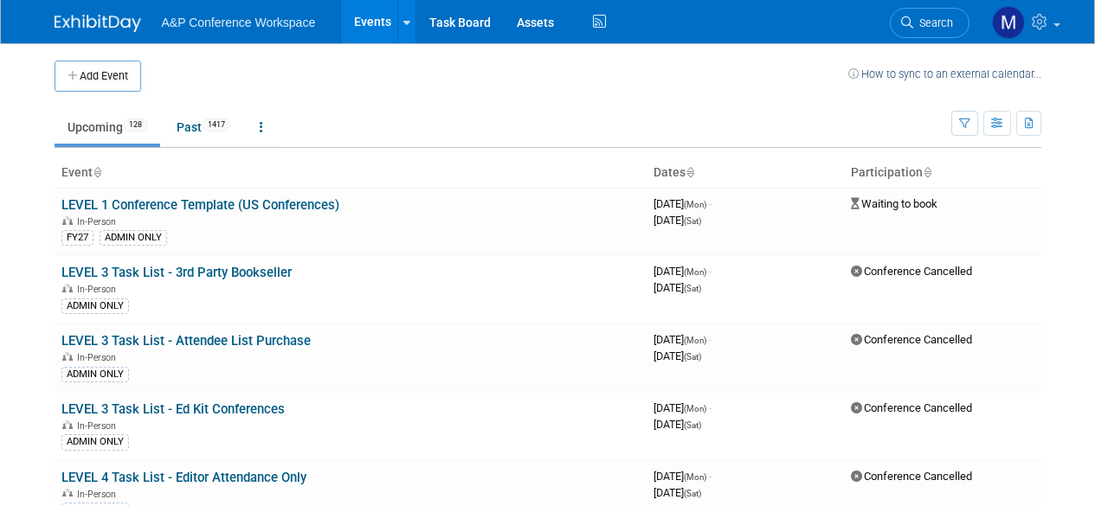  I want to click on a: Sort by Event Name, so click(97, 172).